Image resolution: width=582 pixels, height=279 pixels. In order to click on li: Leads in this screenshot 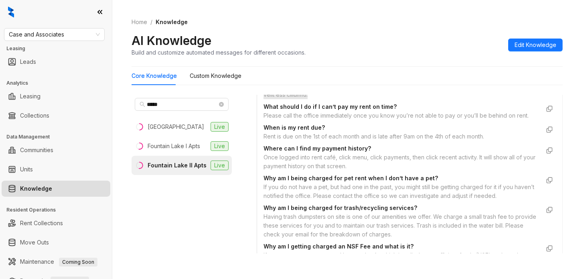, I will do `click(56, 62)`.